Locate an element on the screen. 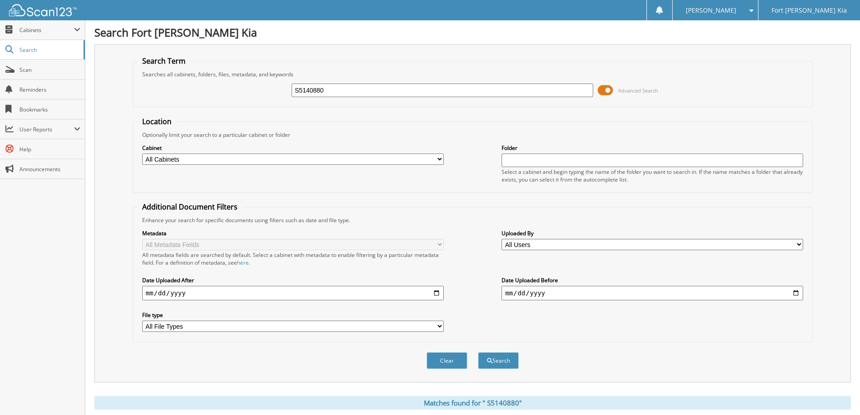 This screenshot has width=860, height=415. span: Search is located at coordinates (49, 50).